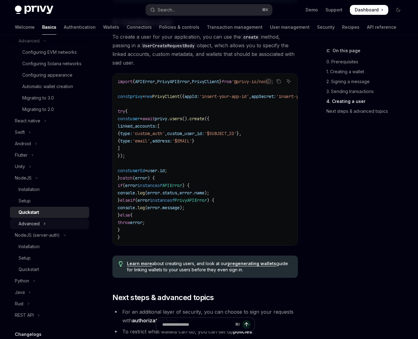 The height and width of the screenshot is (339, 418). I want to click on span: catch, so click(126, 178).